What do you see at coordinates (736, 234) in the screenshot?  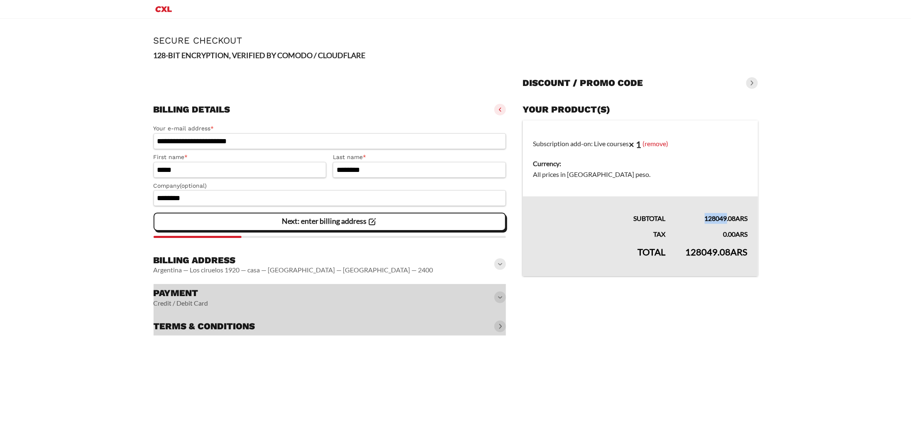 I see `bdi: 0.00` at bounding box center [736, 234].